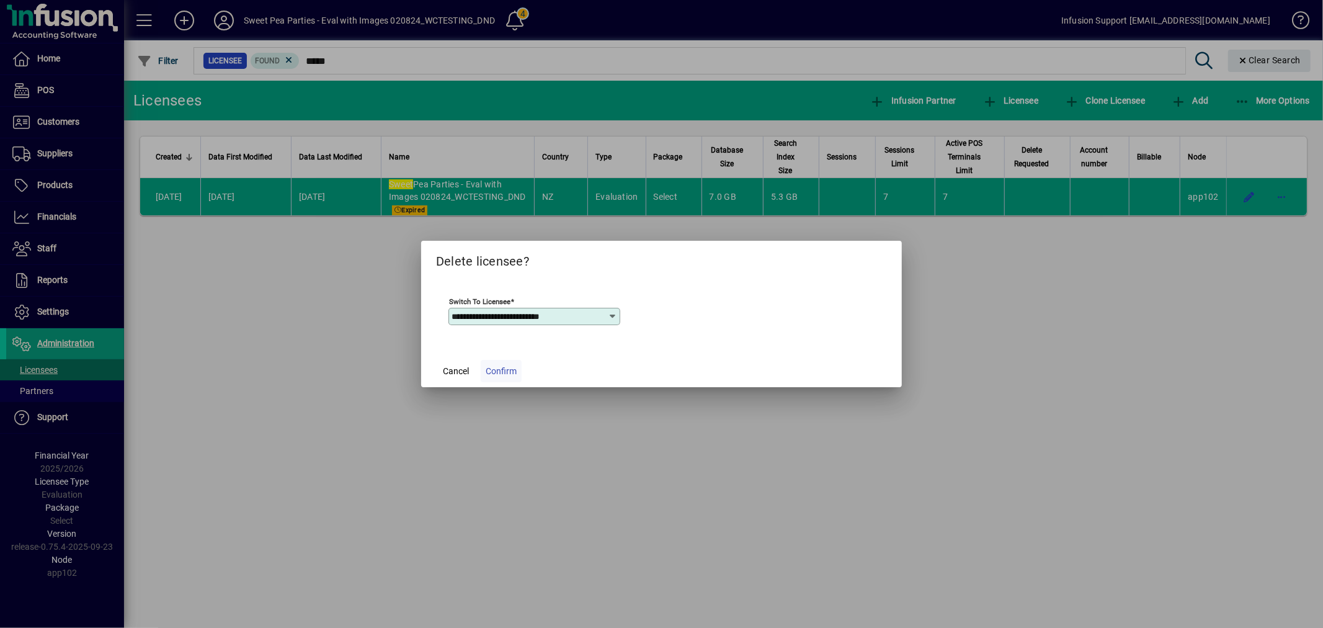 The height and width of the screenshot is (628, 1323). What do you see at coordinates (661, 259) in the screenshot?
I see `h2: Delete licensee?` at bounding box center [661, 259].